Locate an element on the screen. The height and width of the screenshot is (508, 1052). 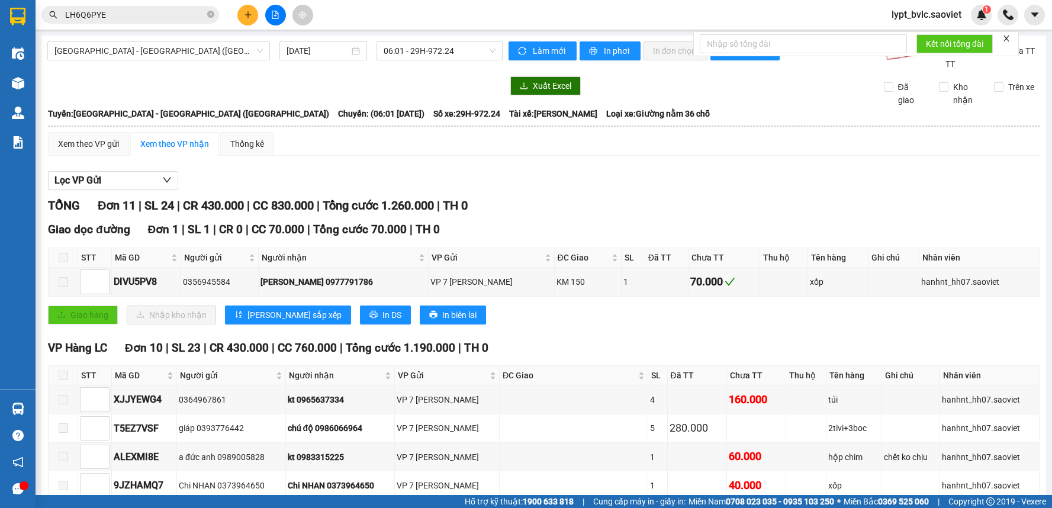
div: KM 150 is located at coordinates (588, 282).